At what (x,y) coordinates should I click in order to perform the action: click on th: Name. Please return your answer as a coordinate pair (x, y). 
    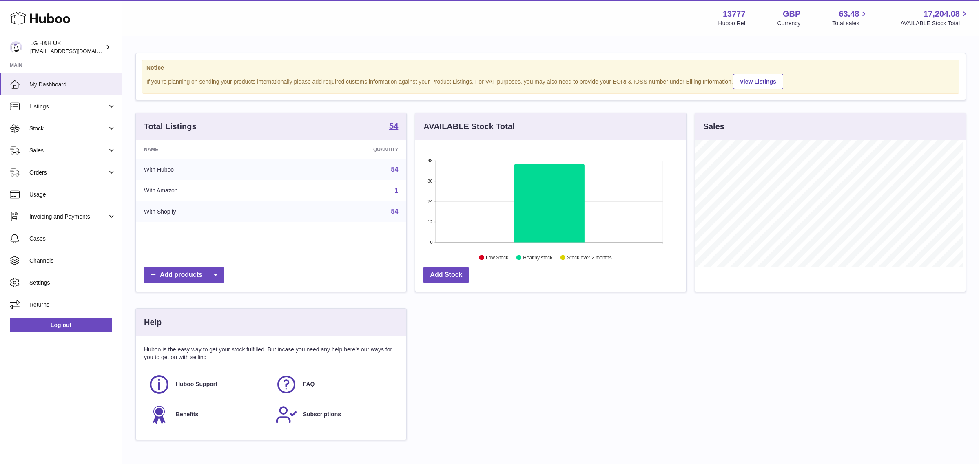
    Looking at the image, I should click on (210, 150).